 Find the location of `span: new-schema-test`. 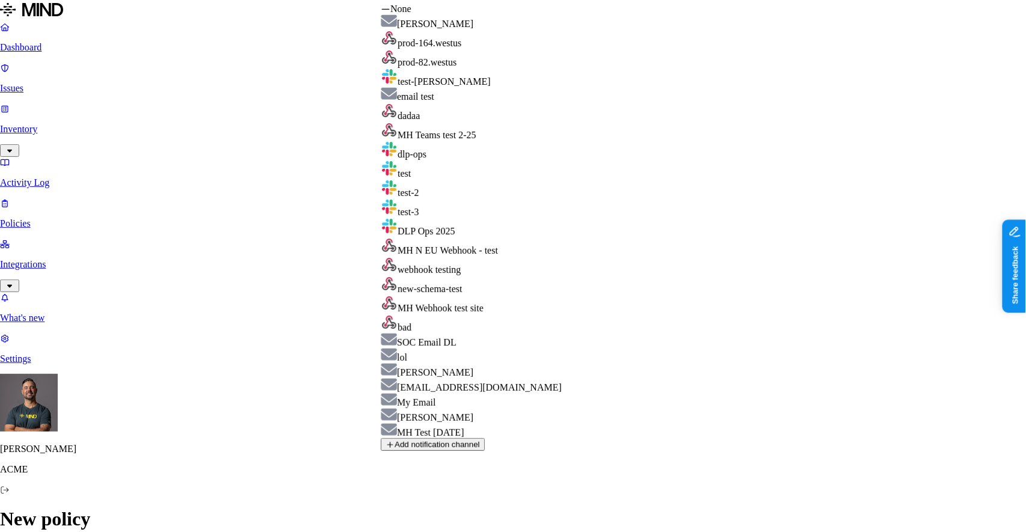

span: new-schema-test is located at coordinates (430, 289).